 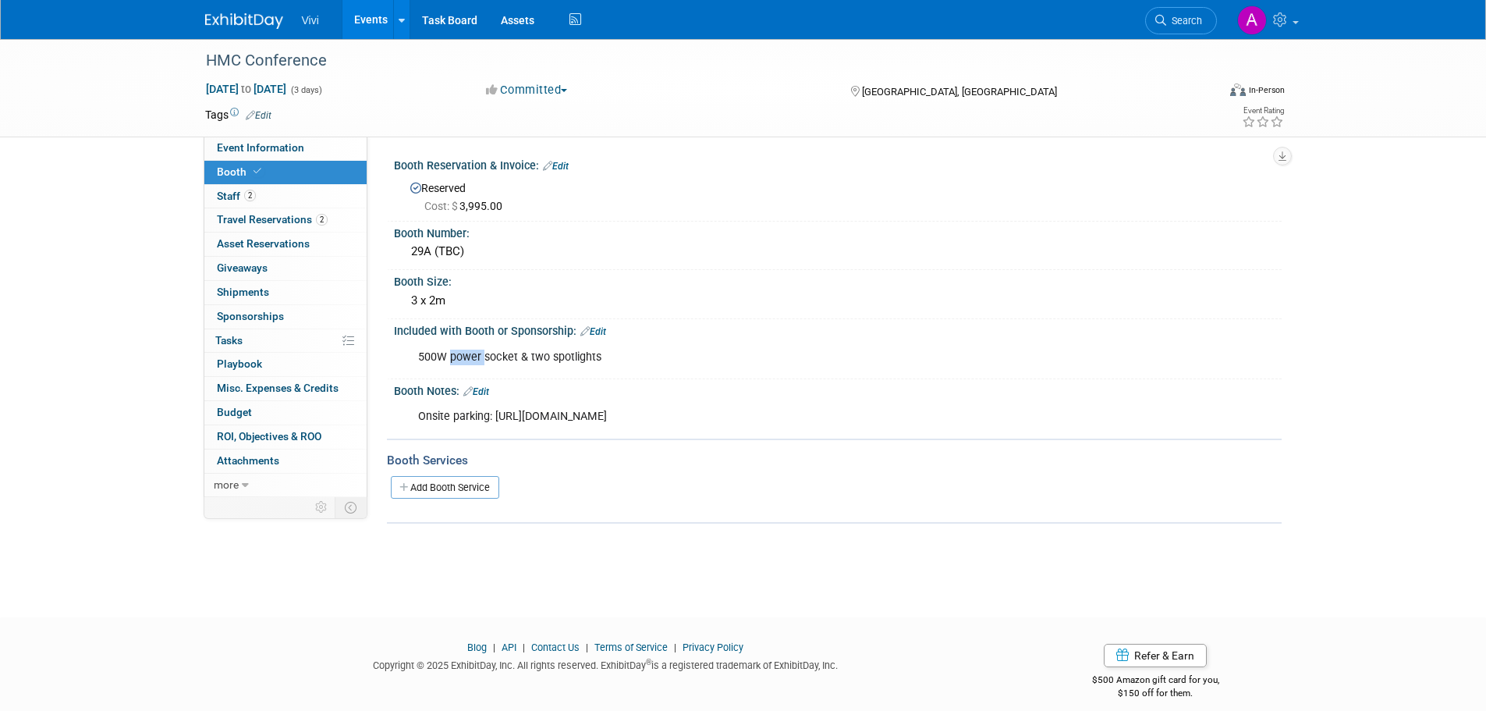 What do you see at coordinates (285, 341) in the screenshot?
I see `a: Tasks` at bounding box center [285, 341].